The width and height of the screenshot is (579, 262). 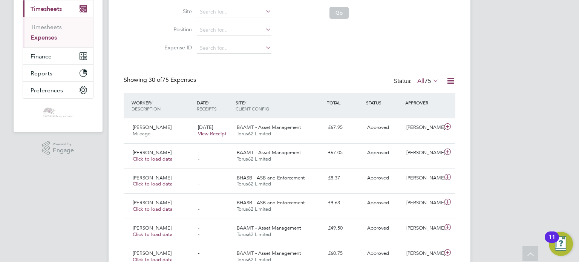 I want to click on a: Go to home page, so click(x=58, y=112).